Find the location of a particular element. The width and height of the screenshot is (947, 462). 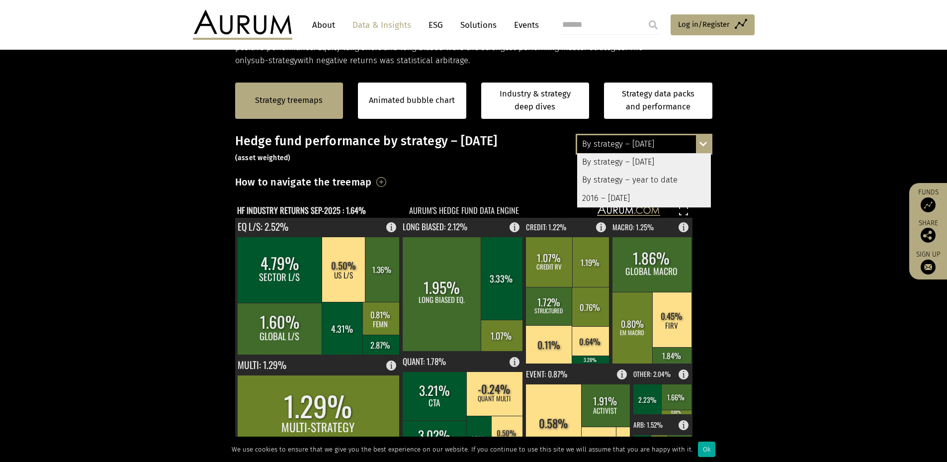

a: About is located at coordinates (323, 25).